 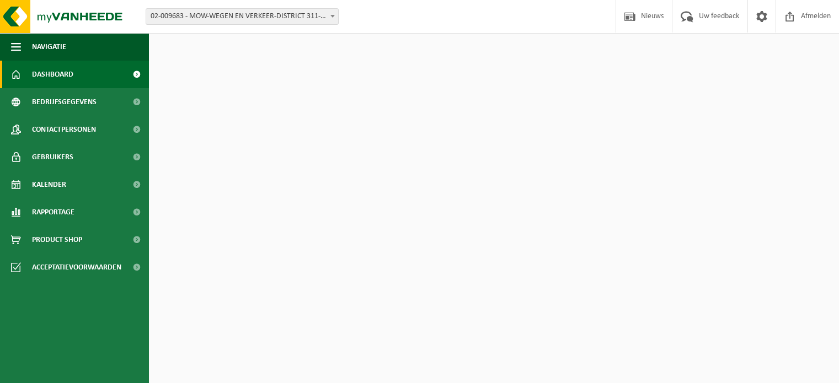 I want to click on span: Contactpersonen, so click(x=64, y=130).